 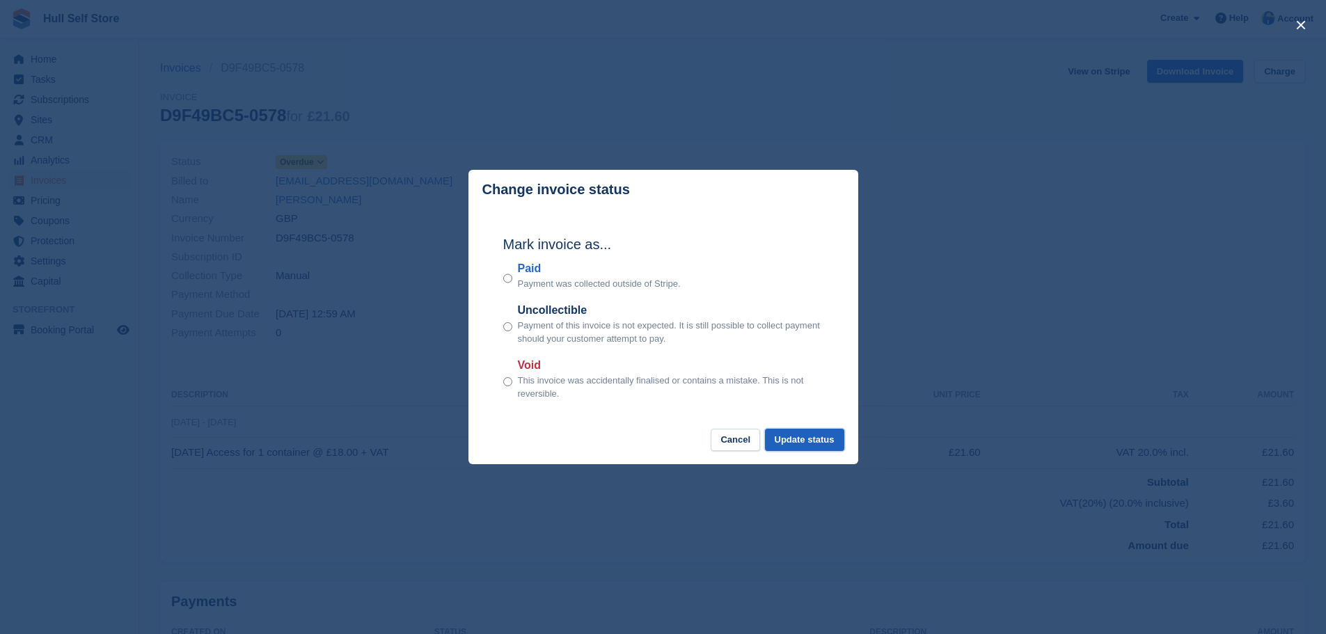 What do you see at coordinates (670, 332) in the screenshot?
I see `p: Payment of this invoice is not expected. It is still possible to collect payment should your cust...` at bounding box center [670, 332].